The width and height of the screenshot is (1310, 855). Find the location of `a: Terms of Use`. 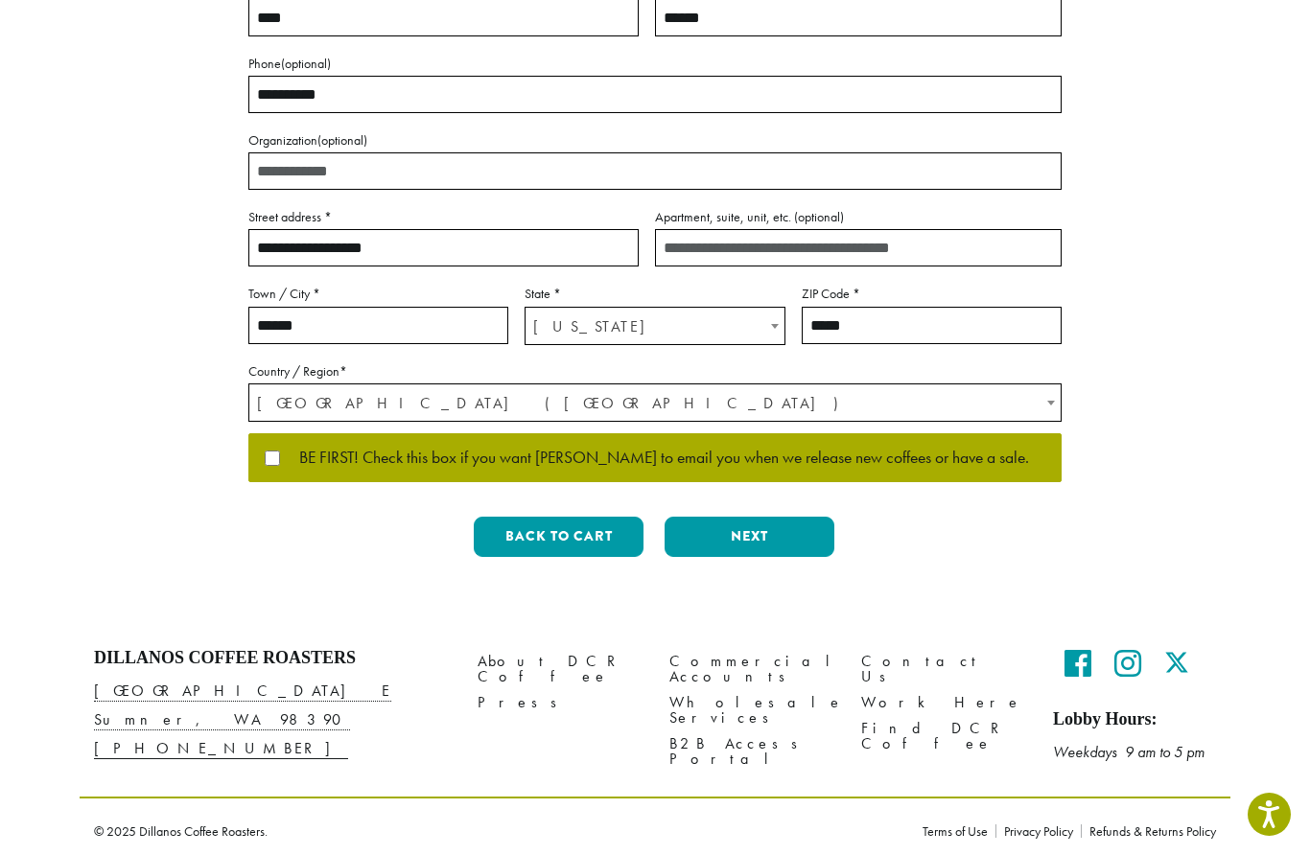

a: Terms of Use is located at coordinates (959, 831).